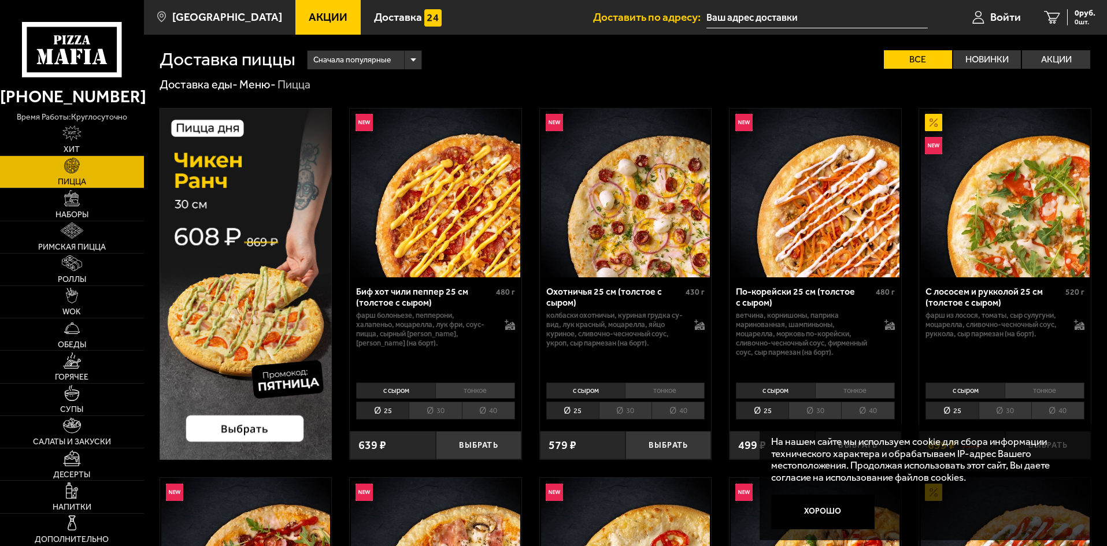 This screenshot has width=1107, height=546. What do you see at coordinates (994, 325) in the screenshot?
I see `p: фарш из лосося, томаты, сыр сулугуни, моцарелла, сливочно-чесночный соус, руккола, сыр пармезан (...` at bounding box center [994, 325].